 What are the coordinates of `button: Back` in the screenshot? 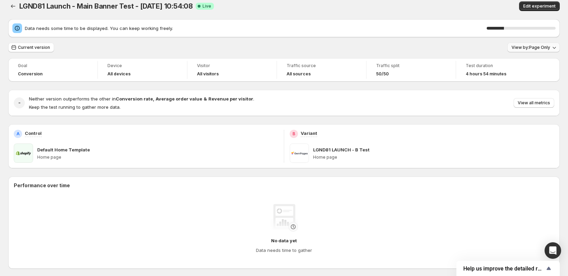 It's located at (13, 6).